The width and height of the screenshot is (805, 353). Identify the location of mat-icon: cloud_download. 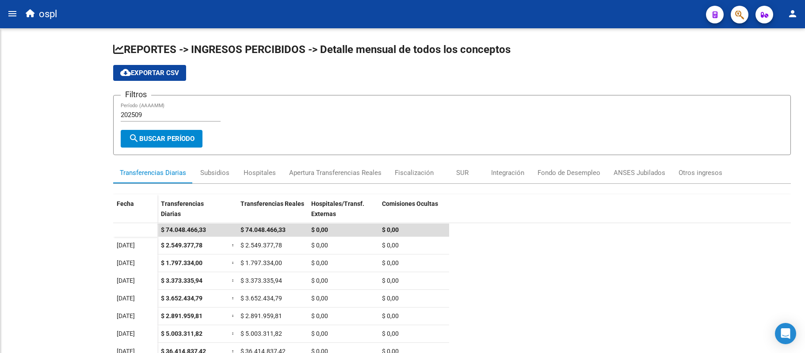
(126, 73).